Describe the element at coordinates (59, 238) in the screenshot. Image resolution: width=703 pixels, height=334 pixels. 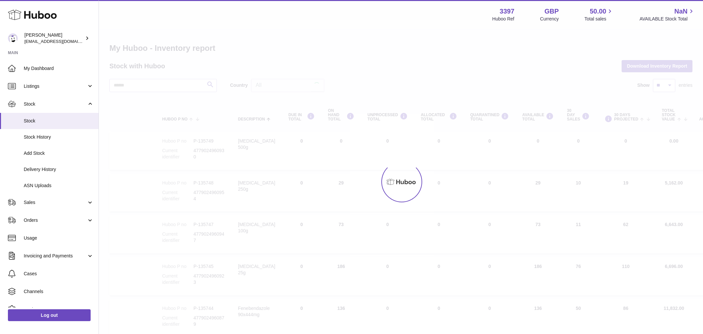
I see `span: Usage` at that location.